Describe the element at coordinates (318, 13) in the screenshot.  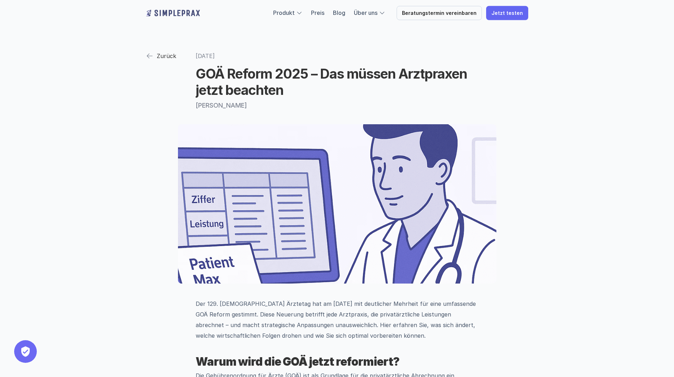
I see `a: Preis` at that location.